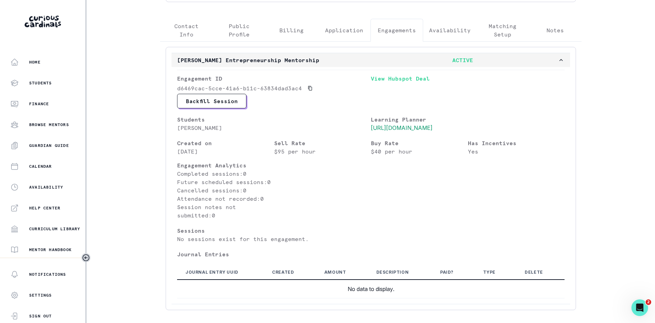 The image size is (655, 323). I want to click on span: 2, so click(649, 302).